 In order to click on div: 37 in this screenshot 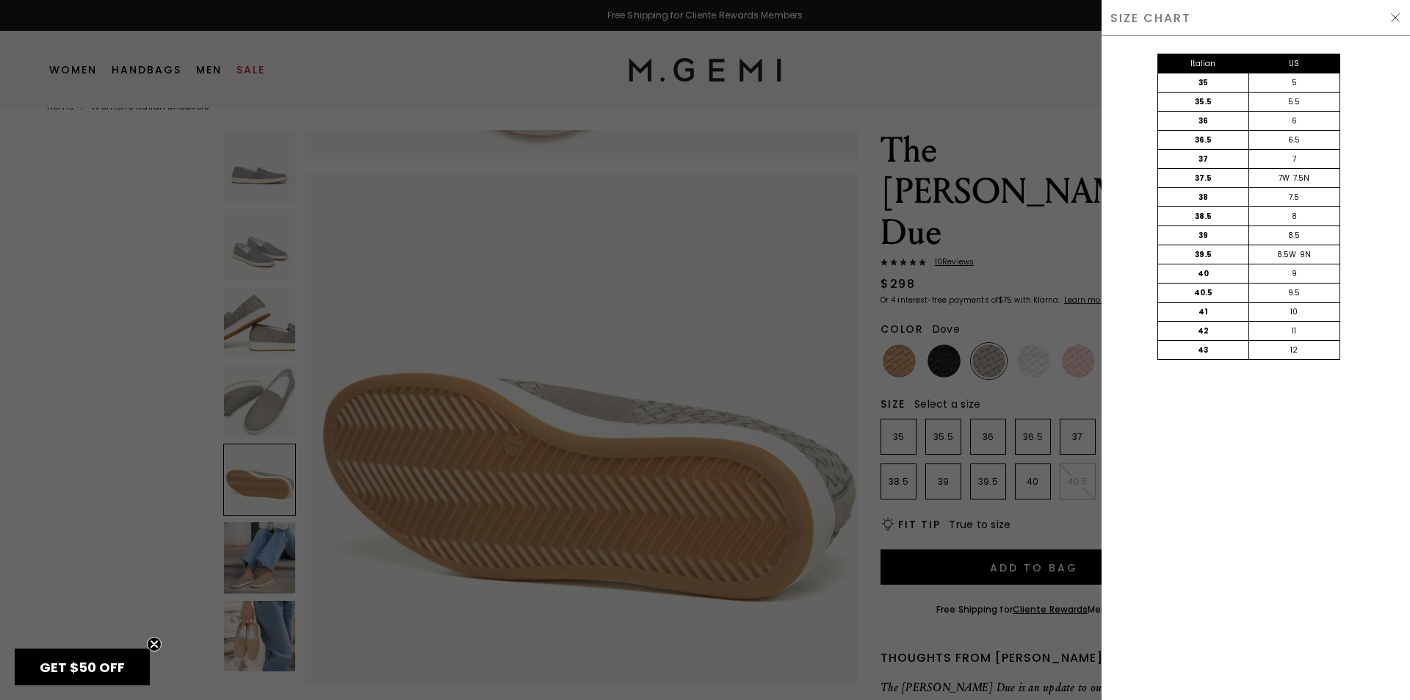, I will do `click(1203, 159)`.